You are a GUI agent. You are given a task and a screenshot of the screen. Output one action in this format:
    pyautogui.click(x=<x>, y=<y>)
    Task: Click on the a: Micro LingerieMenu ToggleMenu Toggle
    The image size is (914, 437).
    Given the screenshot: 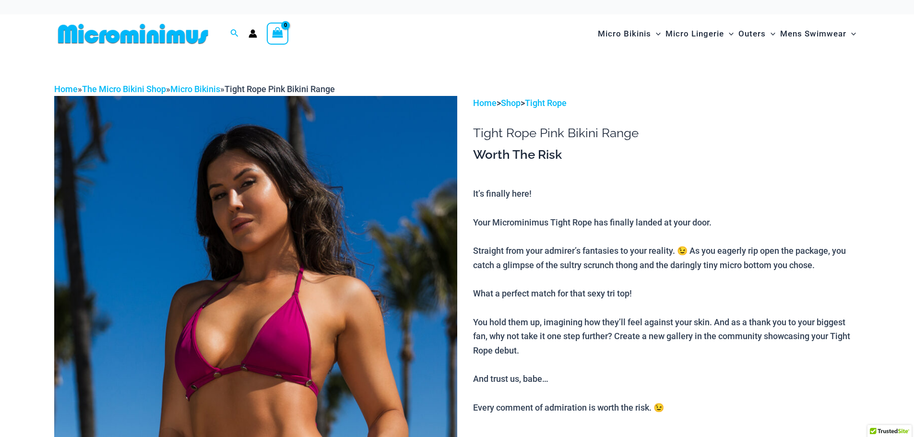 What is the action you would take?
    pyautogui.click(x=700, y=34)
    